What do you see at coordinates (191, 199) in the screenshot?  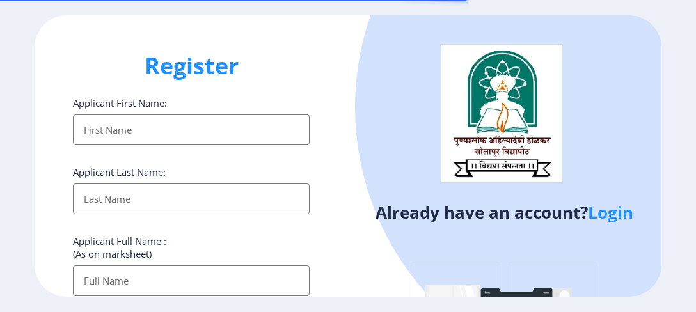 I see `input: Last Name` at bounding box center [191, 199].